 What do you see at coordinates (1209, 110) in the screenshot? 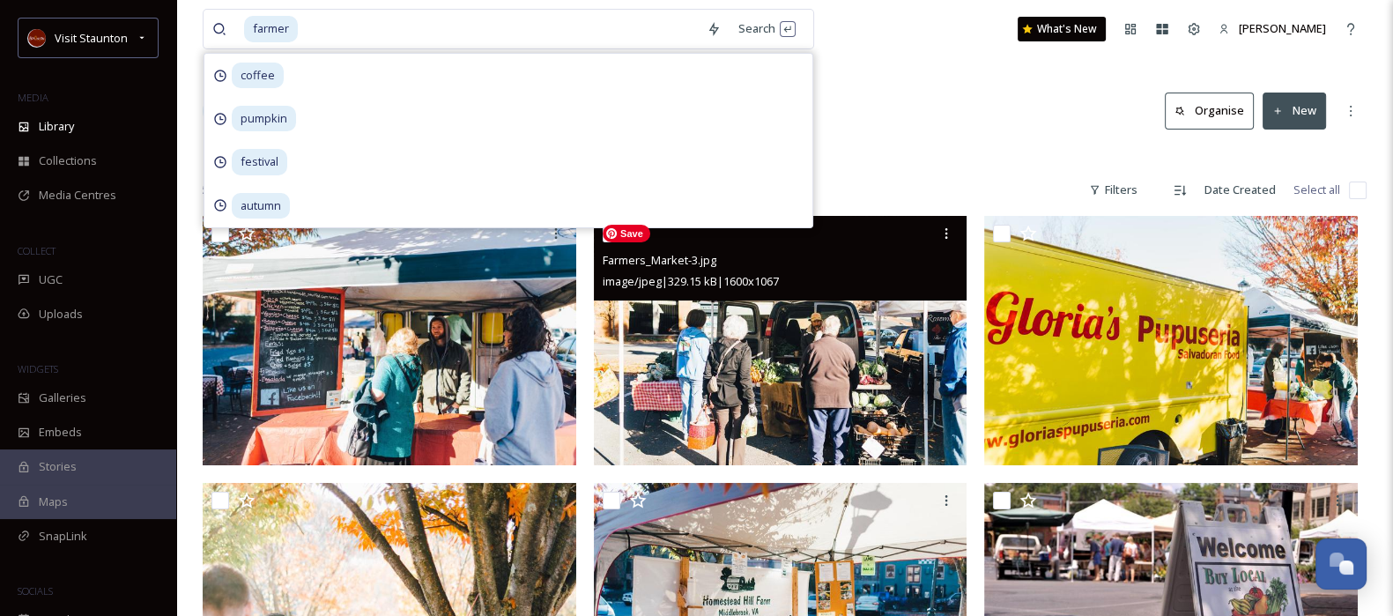
I see `button: Organise` at bounding box center [1209, 110].